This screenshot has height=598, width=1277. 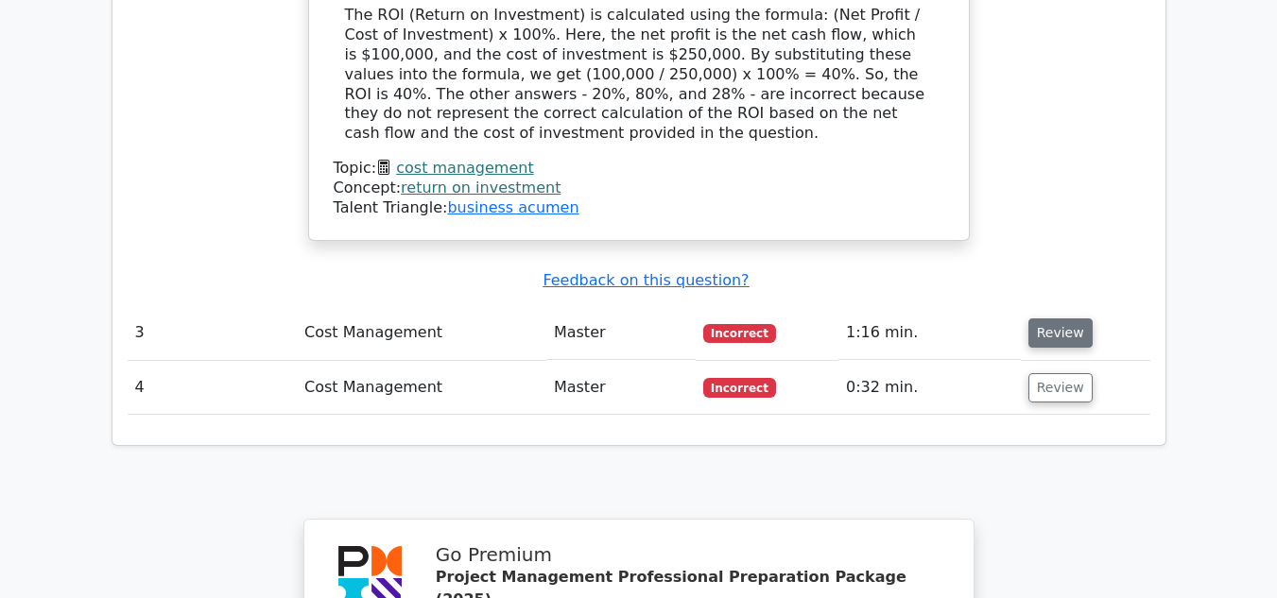 What do you see at coordinates (464, 167) in the screenshot?
I see `a: cost management` at bounding box center [464, 167].